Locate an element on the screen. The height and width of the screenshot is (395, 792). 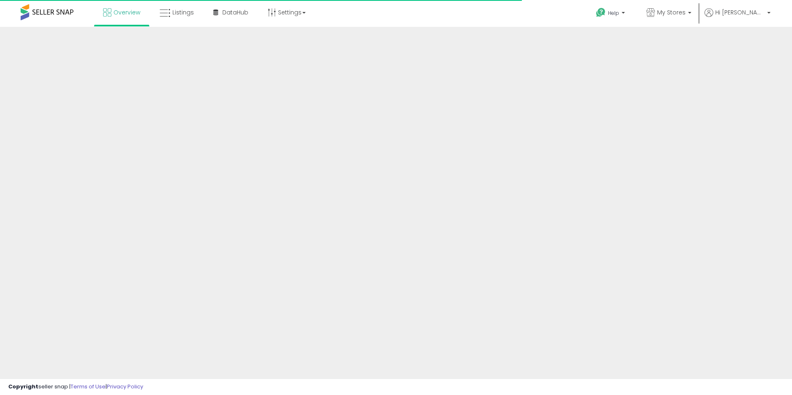
span: My Stores is located at coordinates (671, 12).